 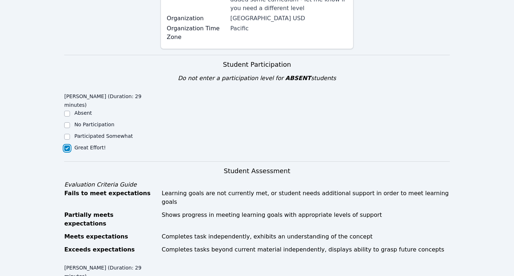 What do you see at coordinates (288, 28) in the screenshot?
I see `div: Pacific` at bounding box center [288, 28].